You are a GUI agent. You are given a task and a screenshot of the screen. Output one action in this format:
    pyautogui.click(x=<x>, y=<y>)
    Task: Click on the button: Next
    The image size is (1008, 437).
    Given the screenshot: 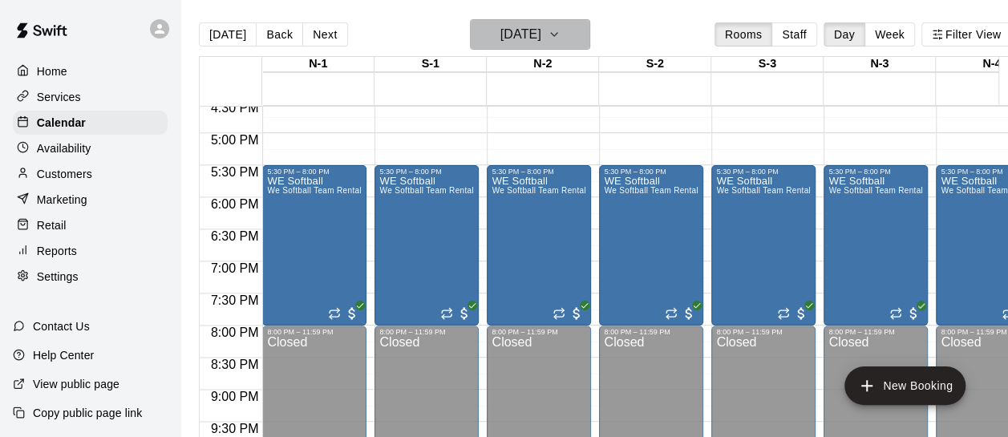 What is the action you would take?
    pyautogui.click(x=325, y=34)
    